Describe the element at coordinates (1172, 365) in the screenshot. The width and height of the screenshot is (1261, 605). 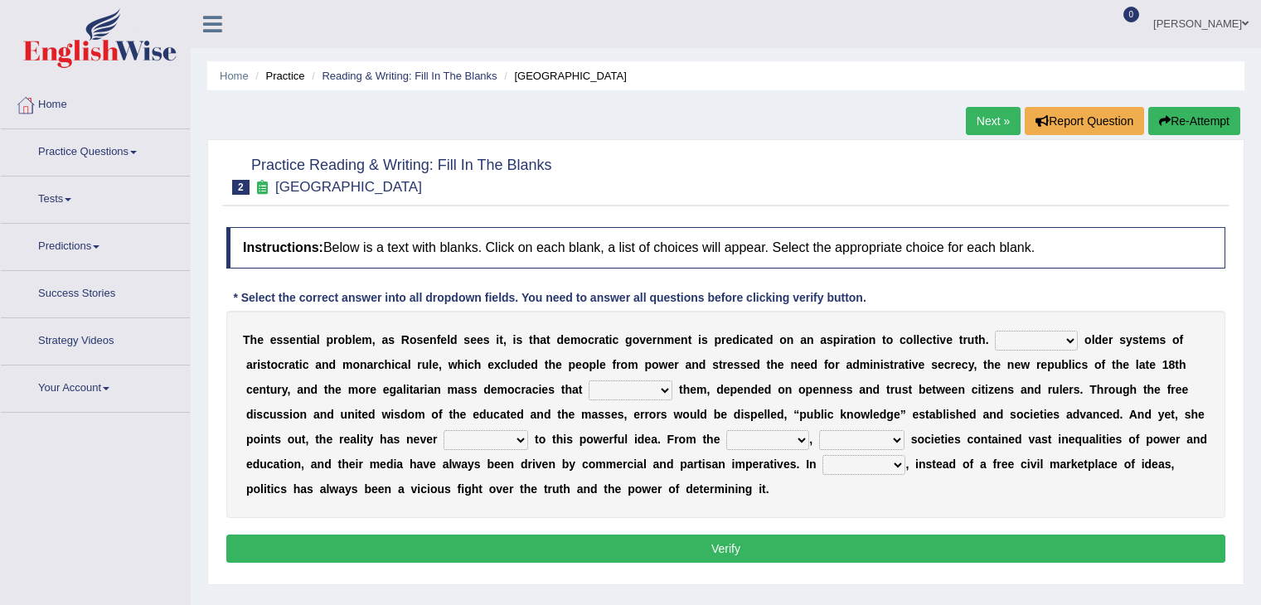
I see `b: 8` at that location.